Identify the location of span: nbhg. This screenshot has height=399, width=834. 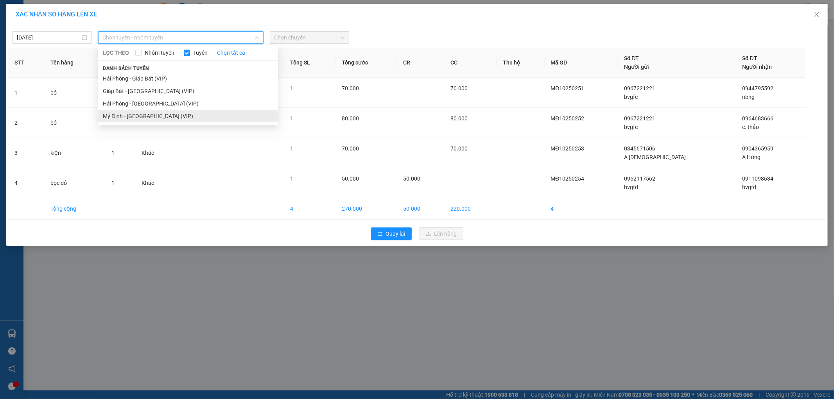
(749, 97).